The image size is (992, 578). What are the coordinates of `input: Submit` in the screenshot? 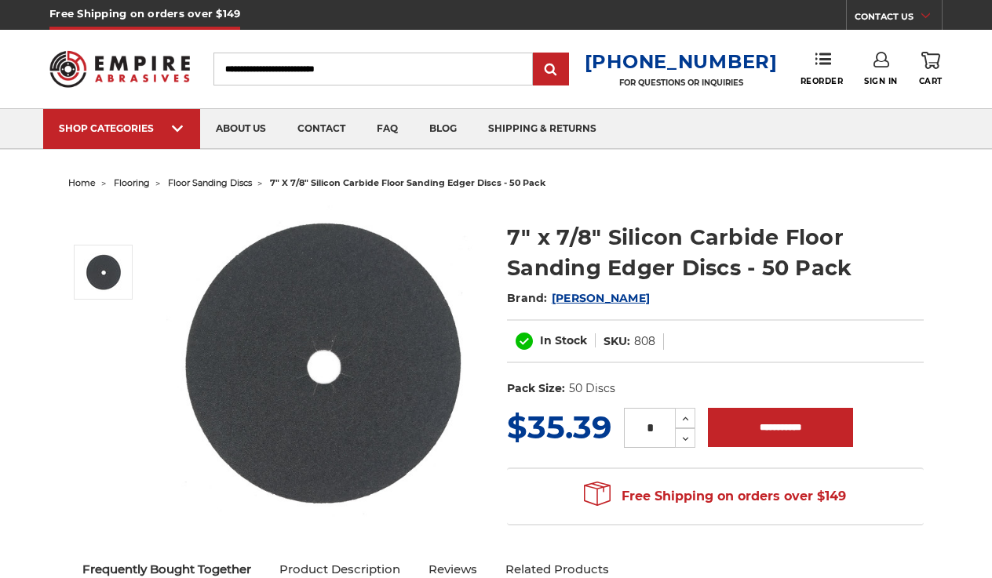 It's located at (551, 70).